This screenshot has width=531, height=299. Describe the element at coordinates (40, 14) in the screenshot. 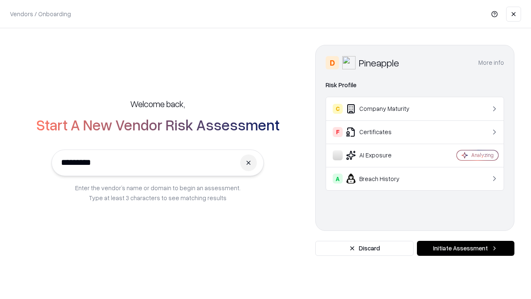

I see `p: Vendors / Onboarding` at that location.